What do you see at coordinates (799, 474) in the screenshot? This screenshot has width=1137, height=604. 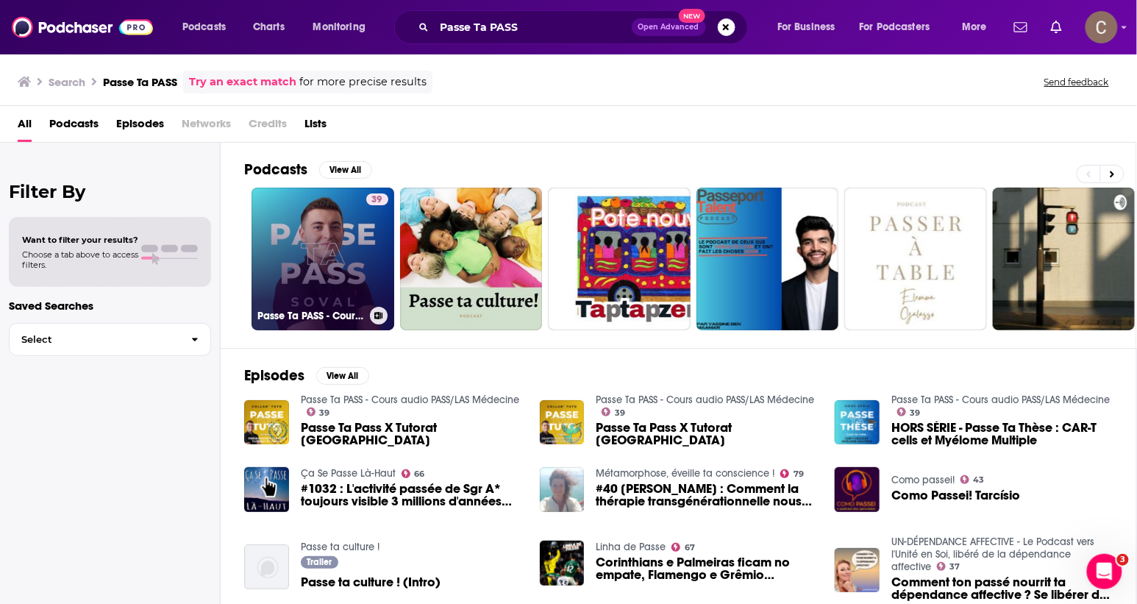 I see `span: 79` at bounding box center [799, 474].